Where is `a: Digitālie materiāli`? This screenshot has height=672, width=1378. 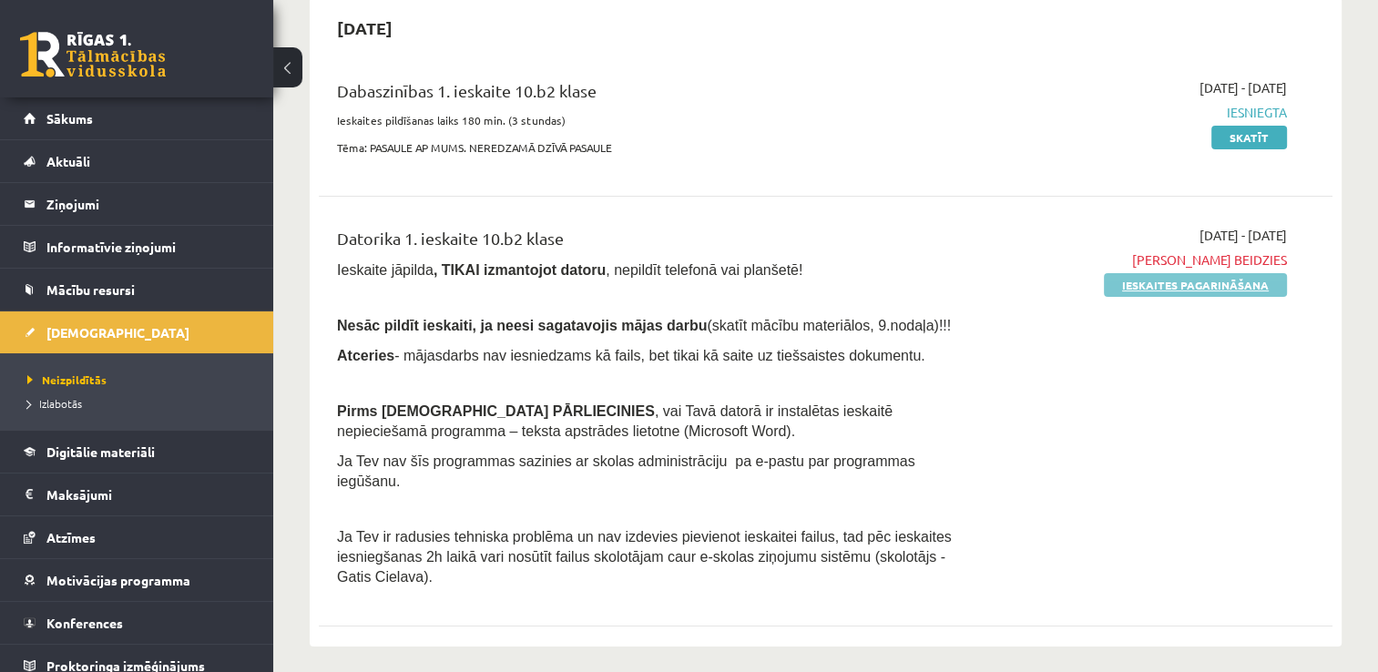
a: Digitālie materiāli is located at coordinates (137, 452).